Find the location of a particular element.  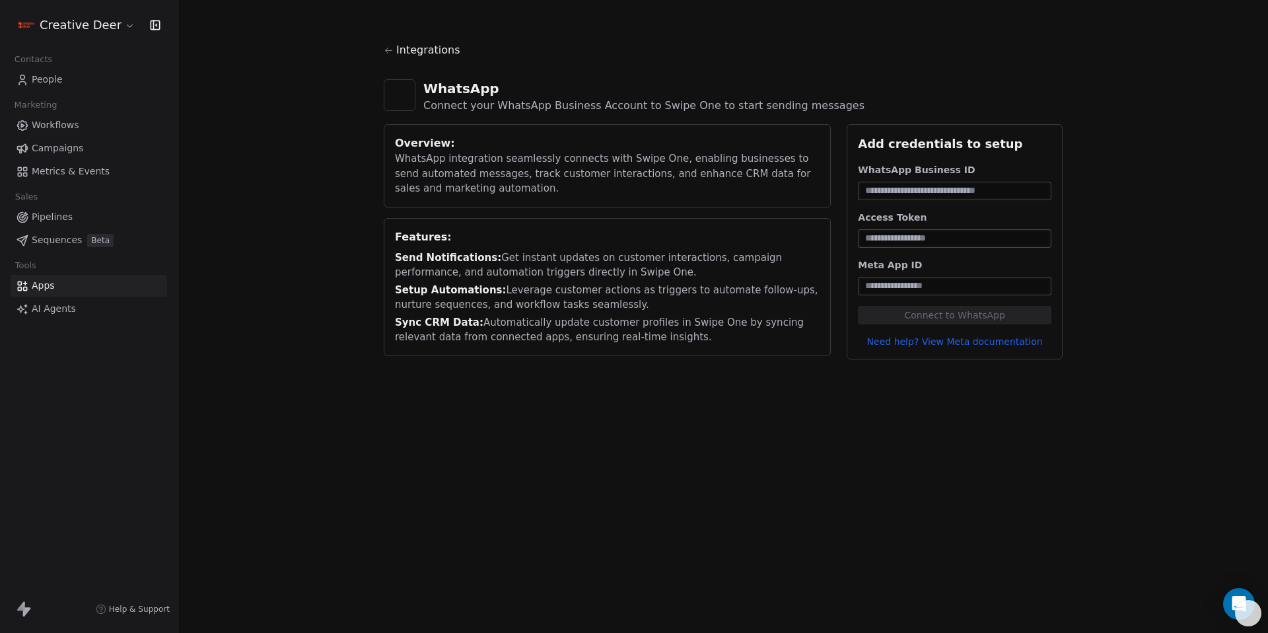

span: Sales is located at coordinates (26, 197).